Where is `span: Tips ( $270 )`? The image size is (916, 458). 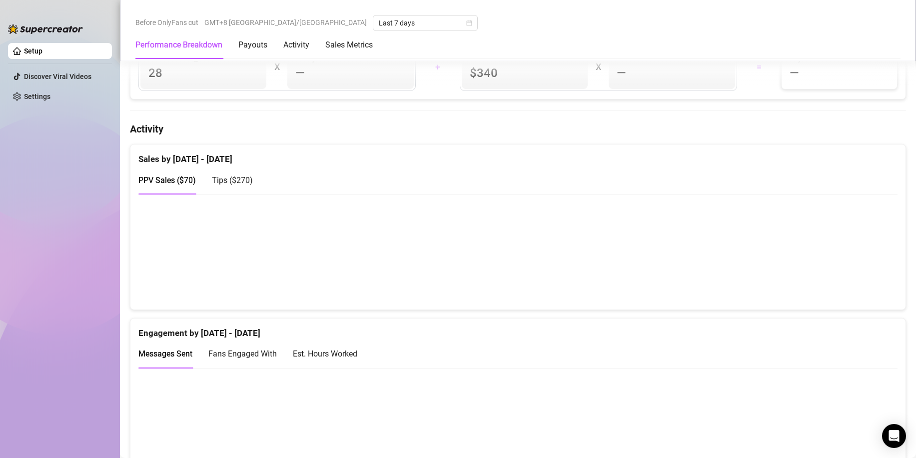 span: Tips ( $270 ) is located at coordinates (232, 180).